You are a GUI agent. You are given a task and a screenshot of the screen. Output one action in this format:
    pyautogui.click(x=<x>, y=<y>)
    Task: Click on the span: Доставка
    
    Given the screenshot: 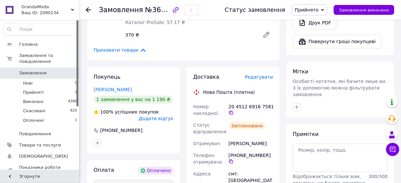 What is the action you would take?
    pyautogui.click(x=206, y=77)
    